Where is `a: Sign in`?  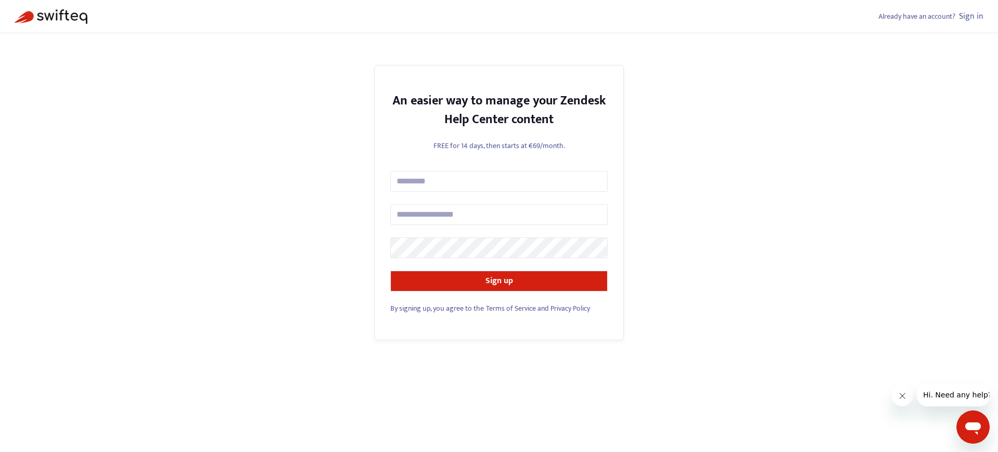 a: Sign in is located at coordinates (971, 16).